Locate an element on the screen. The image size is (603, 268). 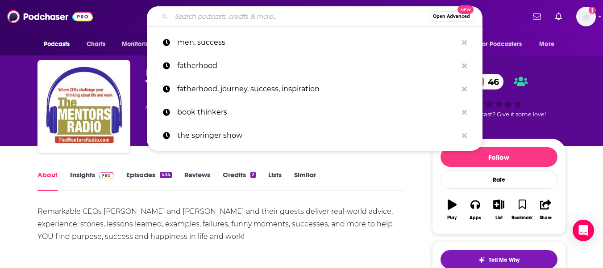
div: Rate is located at coordinates (499, 179).